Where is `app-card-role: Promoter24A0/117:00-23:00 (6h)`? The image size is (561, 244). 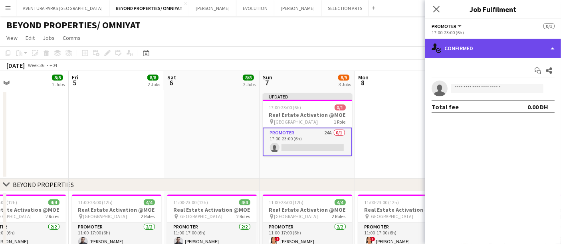 app-card-role: Promoter24A0/117:00-23:00 (6h) is located at coordinates (307, 142).